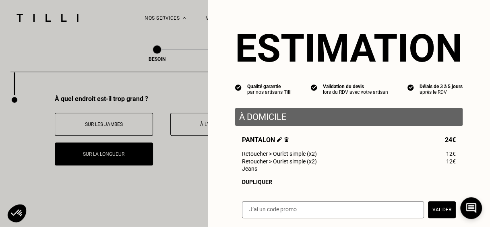 This screenshot has height=227, width=490. What do you see at coordinates (266, 140) in the screenshot?
I see `span: Pantalon` at bounding box center [266, 140].